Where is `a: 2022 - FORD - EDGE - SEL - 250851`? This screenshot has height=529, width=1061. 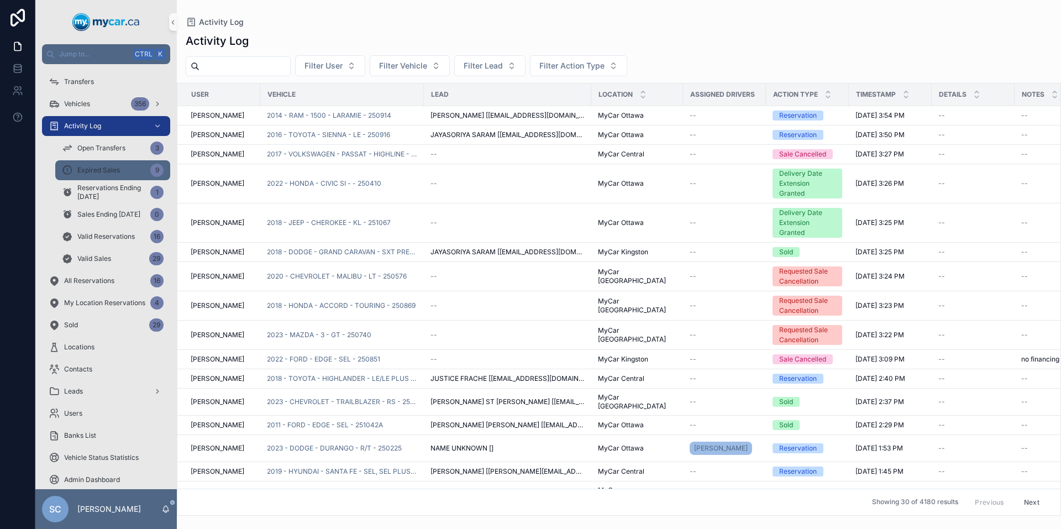 a: 2022 - FORD - EDGE - SEL - 250851 is located at coordinates (342, 359).